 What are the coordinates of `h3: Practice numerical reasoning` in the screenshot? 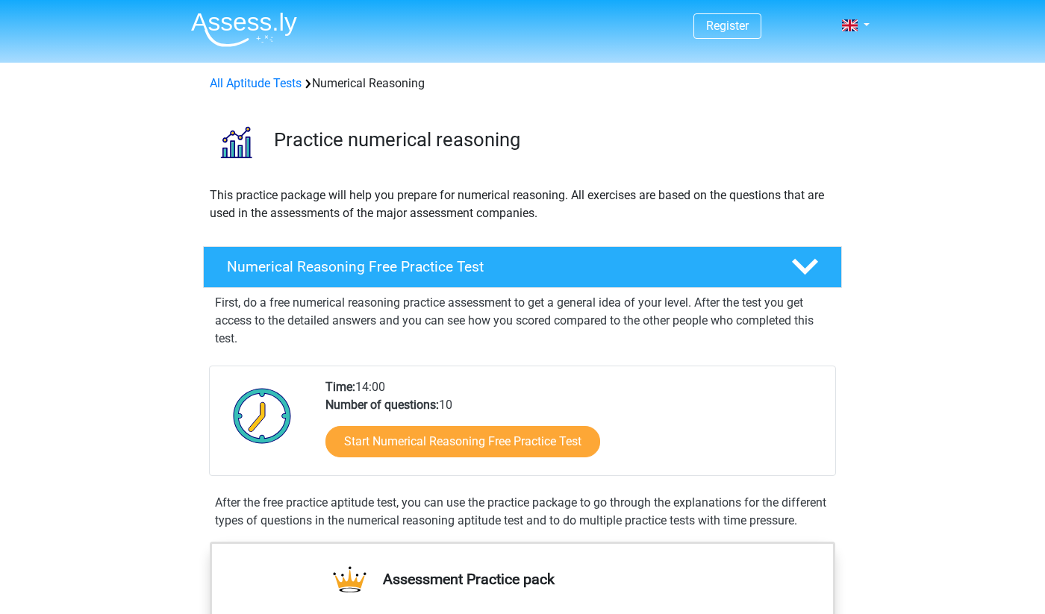 It's located at (552, 140).